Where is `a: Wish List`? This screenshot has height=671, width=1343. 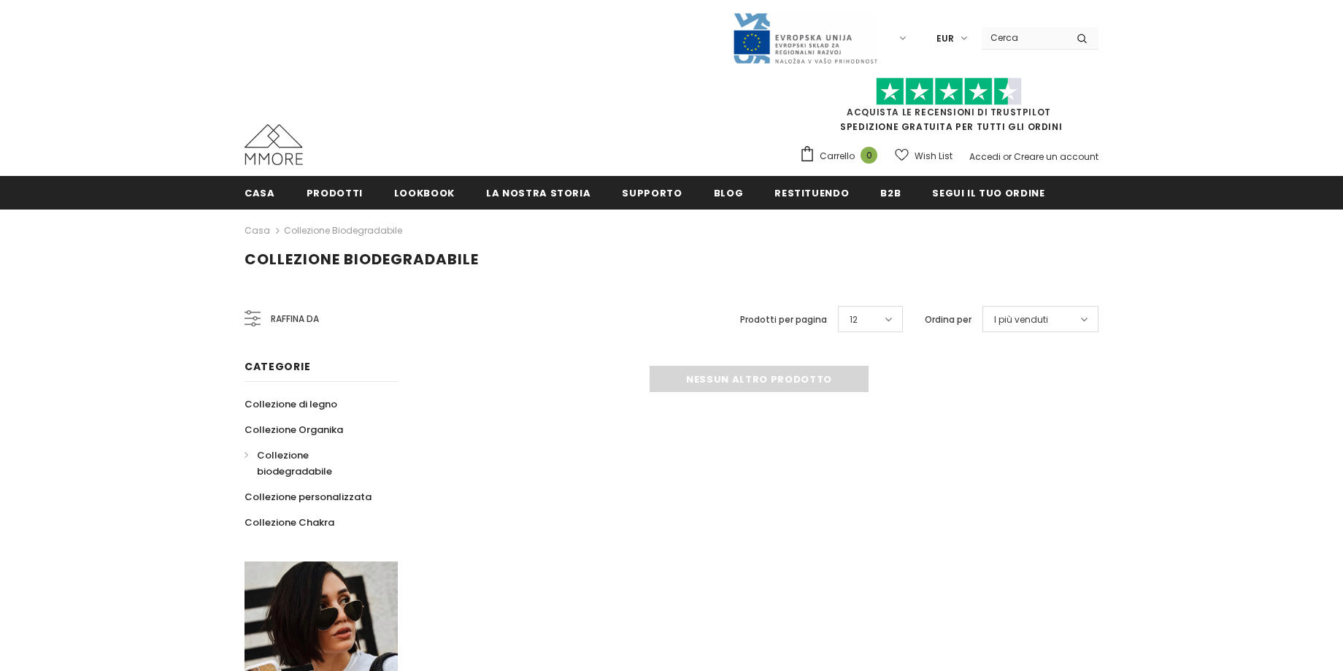
a: Wish List is located at coordinates (923, 155).